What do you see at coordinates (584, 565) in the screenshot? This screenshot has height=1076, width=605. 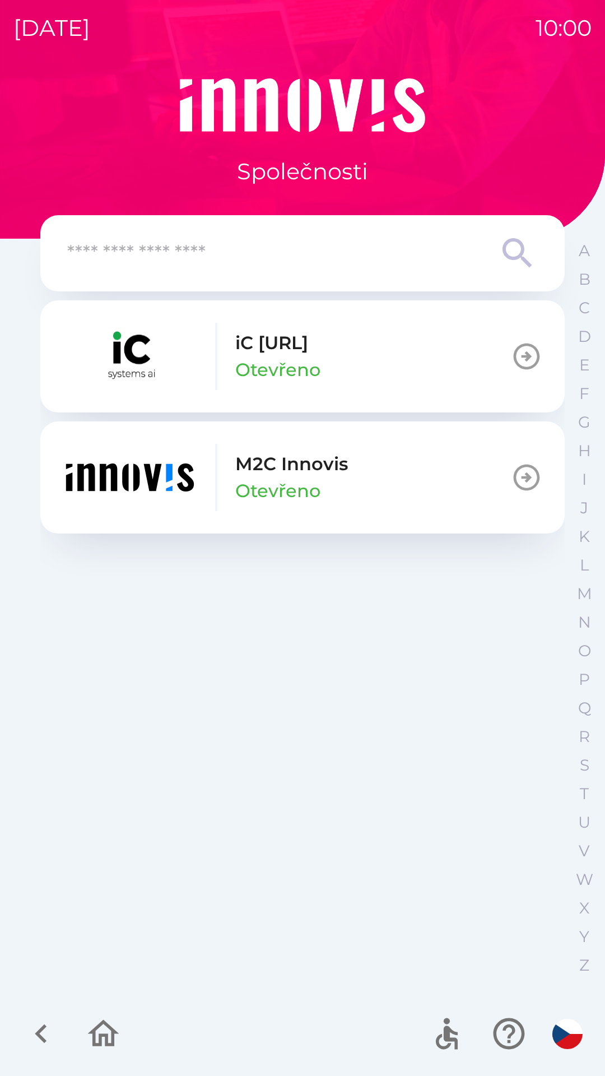 I see `button: L` at bounding box center [584, 565].